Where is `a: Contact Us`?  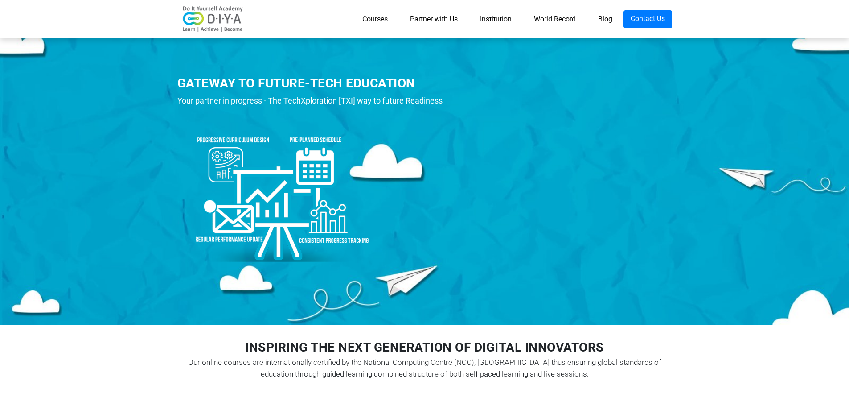 a: Contact Us is located at coordinates (648, 19).